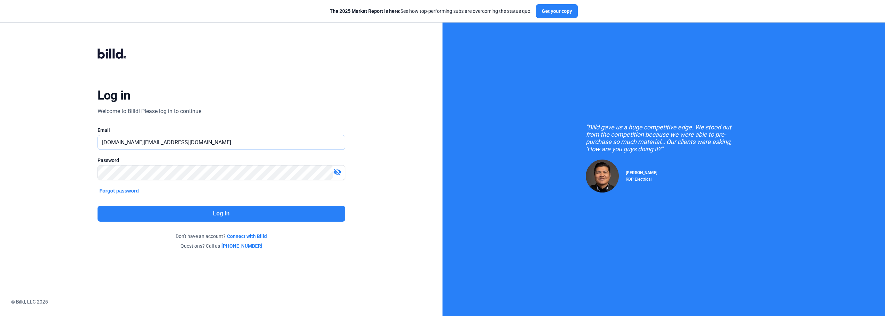 The width and height of the screenshot is (885, 316). Describe the element at coordinates (247, 236) in the screenshot. I see `a: Connect with Billd` at that location.